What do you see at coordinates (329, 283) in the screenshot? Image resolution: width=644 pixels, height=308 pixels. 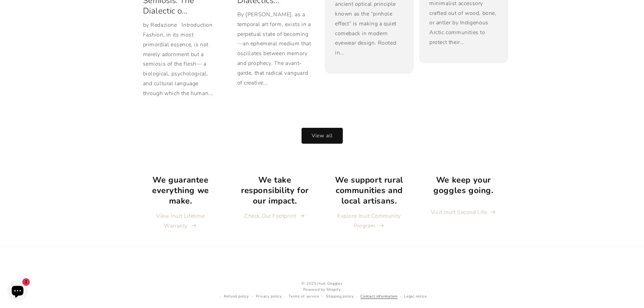 I see `a: Inuit Goggles` at bounding box center [329, 283].